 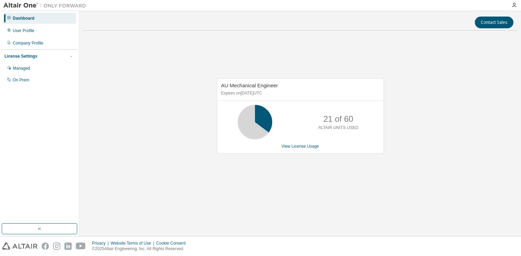 What do you see at coordinates (23, 31) in the screenshot?
I see `div: User Profile` at bounding box center [23, 31].